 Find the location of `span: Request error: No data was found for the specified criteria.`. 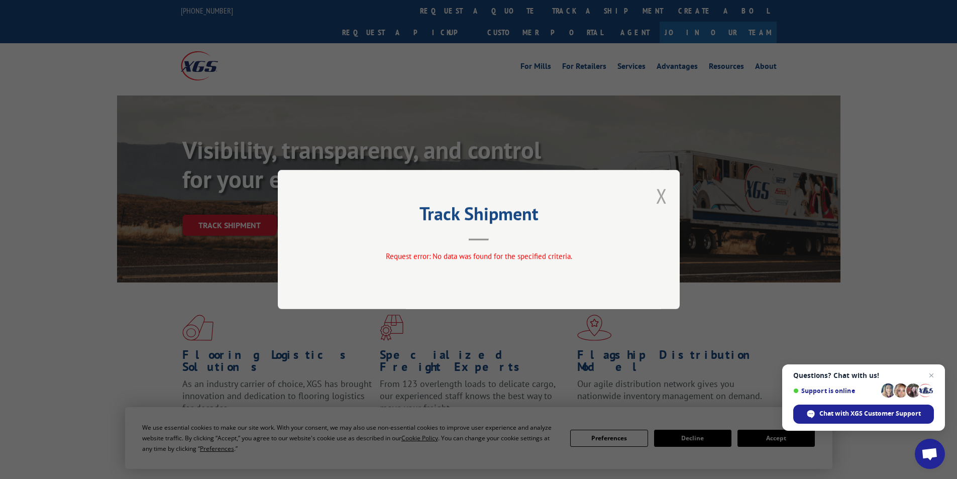

span: Request error: No data was found for the specified criteria. is located at coordinates (478, 256).